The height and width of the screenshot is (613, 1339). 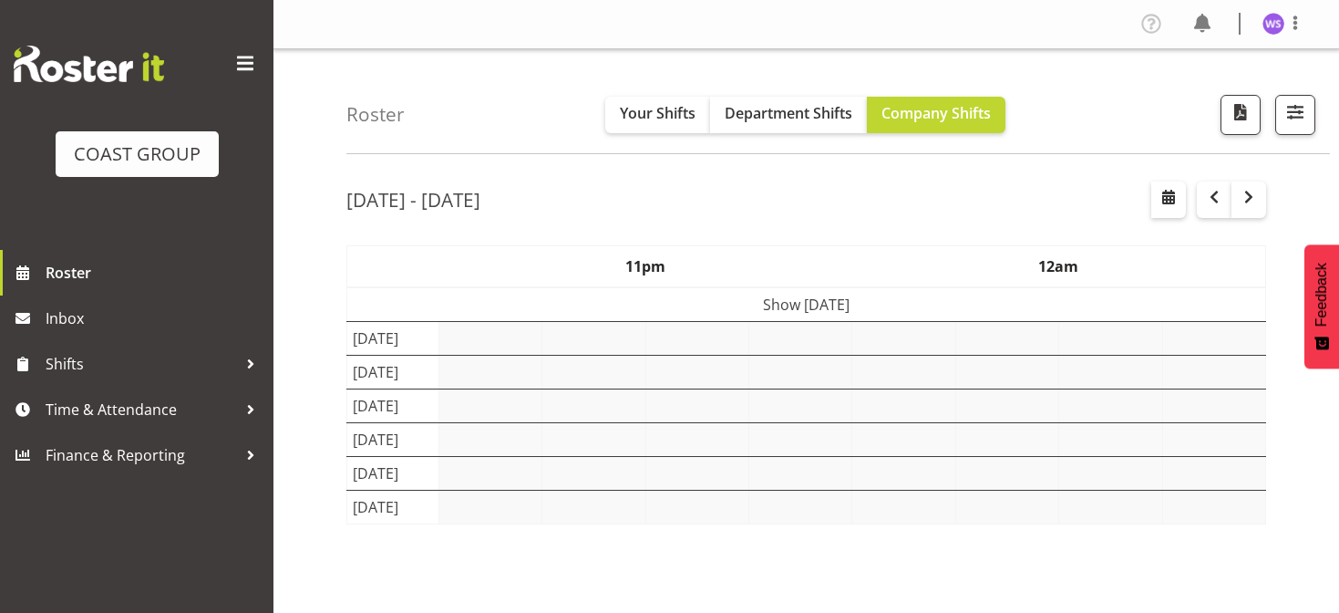 I want to click on h4: Roster, so click(x=376, y=114).